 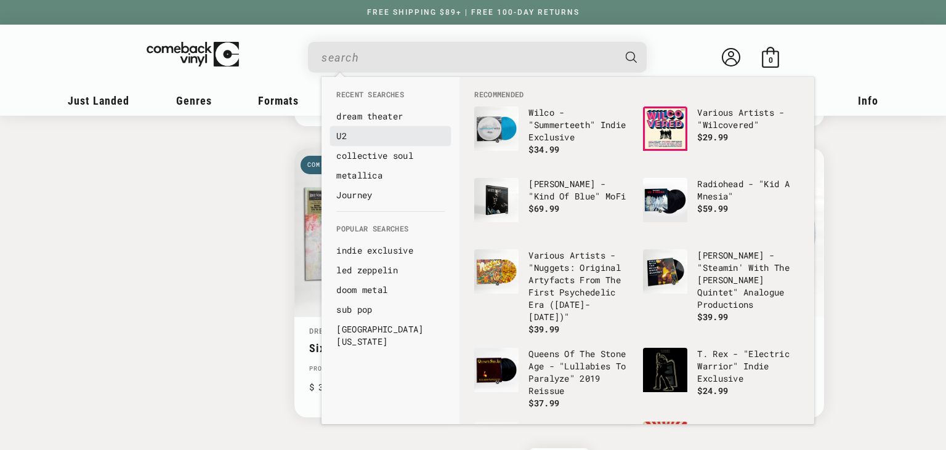 What do you see at coordinates (721, 207) in the screenshot?
I see `li: default_products: Radiohead - "Kid A Mnesia"` at bounding box center [721, 207].